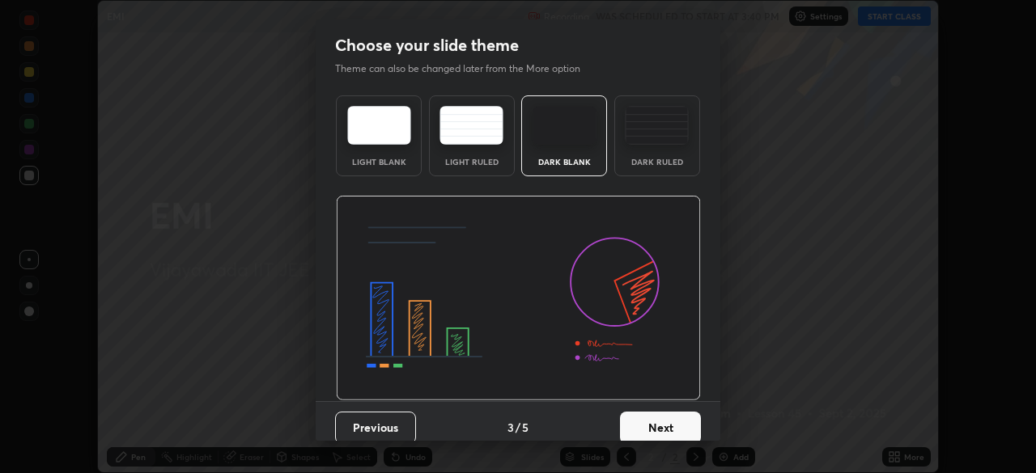 Image resolution: width=1036 pixels, height=473 pixels. I want to click on div: Light Blank, so click(379, 162).